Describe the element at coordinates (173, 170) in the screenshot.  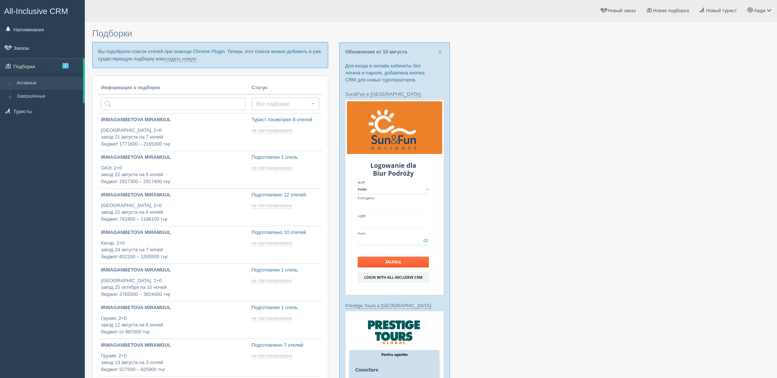
I see `a: IRMAGANBETOVA MIRAMGUL ОАЭ, 2+0заезд 22 августа на 5 ночейбюджет 2917300 – 2917400 тңг` at that location.